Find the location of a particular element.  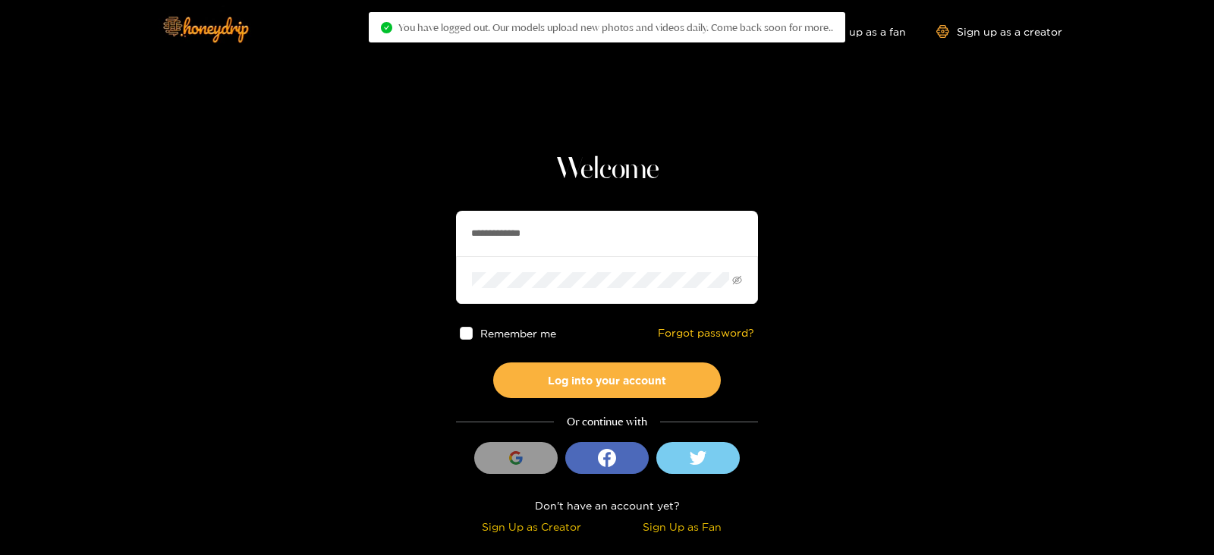

span: You have logged out. Our models upload new photos and videos daily. Come back soon for more.. is located at coordinates (615, 27).